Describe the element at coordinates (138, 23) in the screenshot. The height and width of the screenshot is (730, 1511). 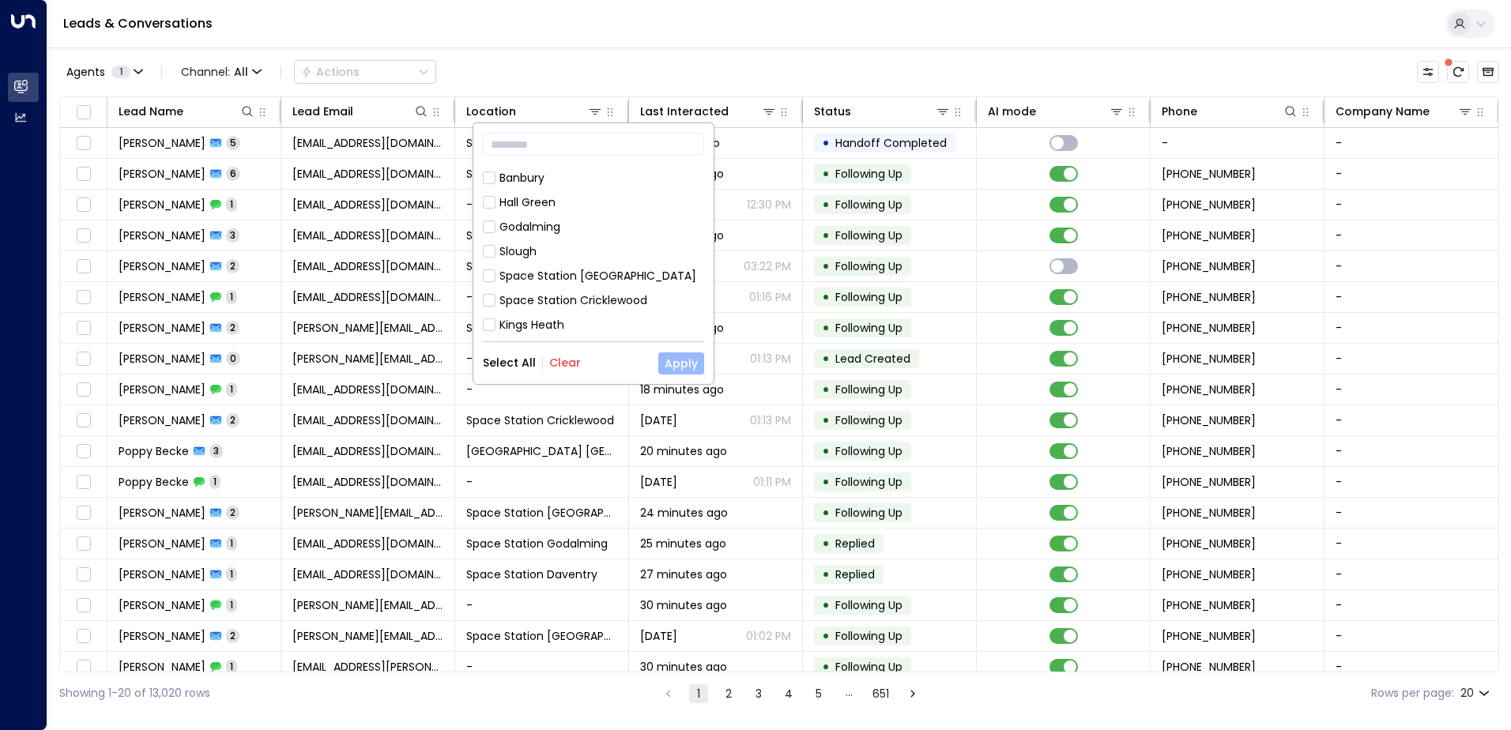
I see `a: Leads & Conversations` at that location.